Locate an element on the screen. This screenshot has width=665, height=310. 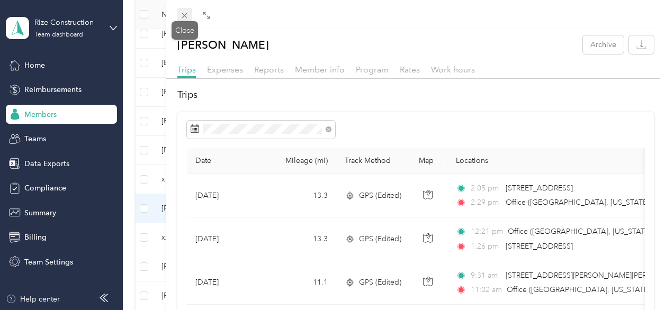
th: Date is located at coordinates (227, 161).